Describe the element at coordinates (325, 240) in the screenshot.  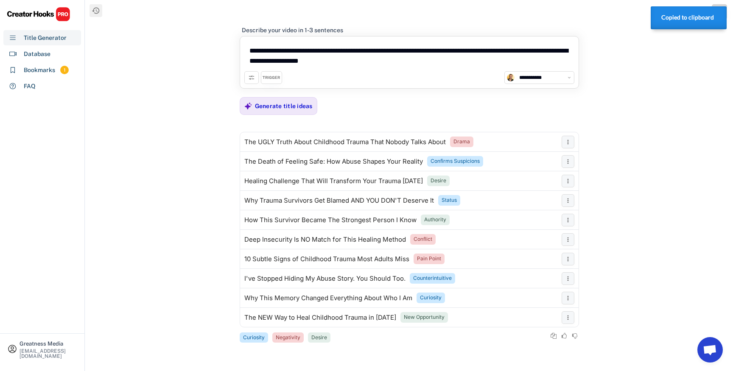
I see `div: Deep Insecurity Is NO Match for This Healing Method` at that location.